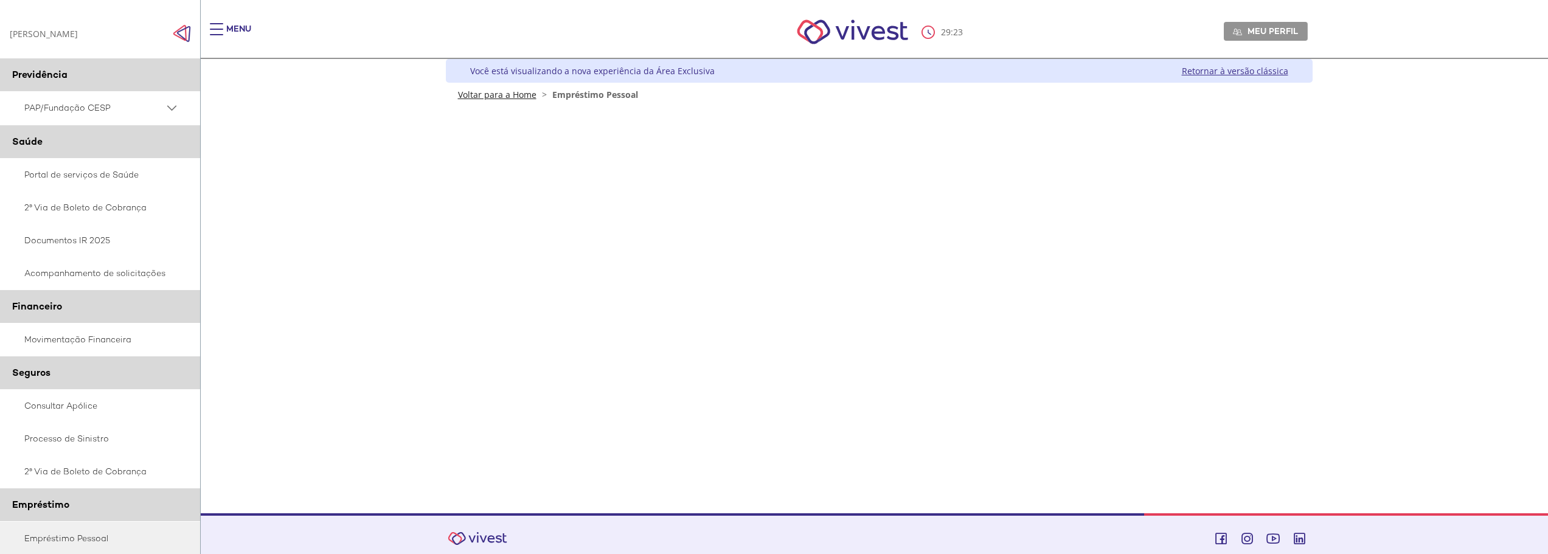 Image resolution: width=1548 pixels, height=554 pixels. I want to click on span: PAP/Fundação CESP, so click(94, 108).